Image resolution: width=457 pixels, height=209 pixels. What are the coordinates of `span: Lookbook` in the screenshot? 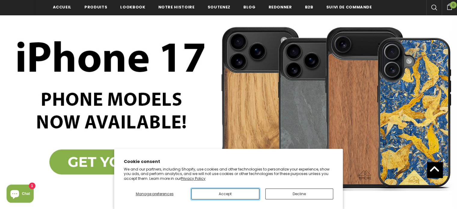 It's located at (133, 7).